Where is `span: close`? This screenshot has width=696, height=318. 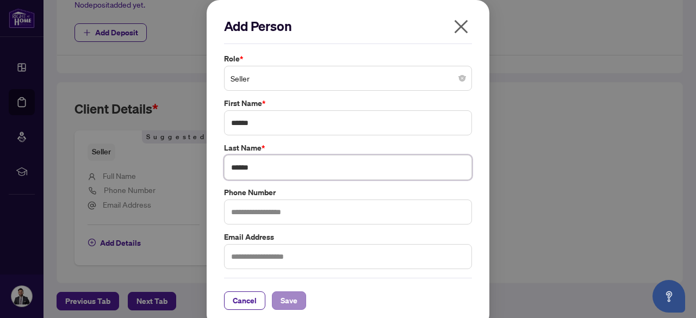
span: close is located at coordinates (461, 27).